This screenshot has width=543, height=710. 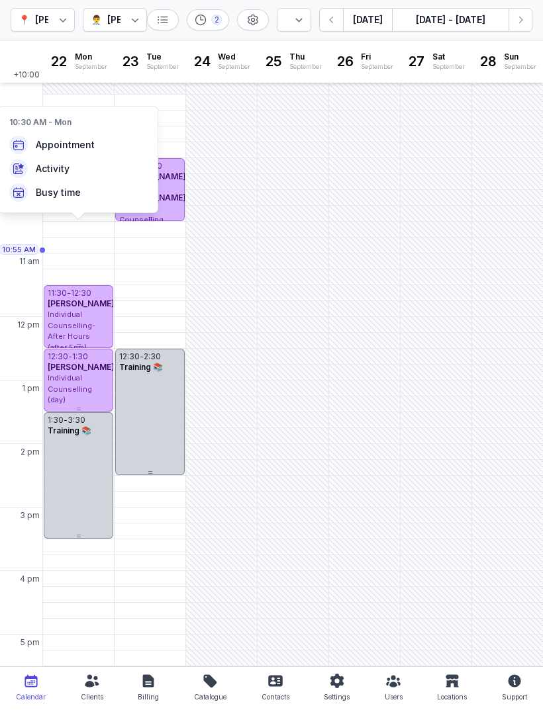 I want to click on div: 28, so click(x=488, y=62).